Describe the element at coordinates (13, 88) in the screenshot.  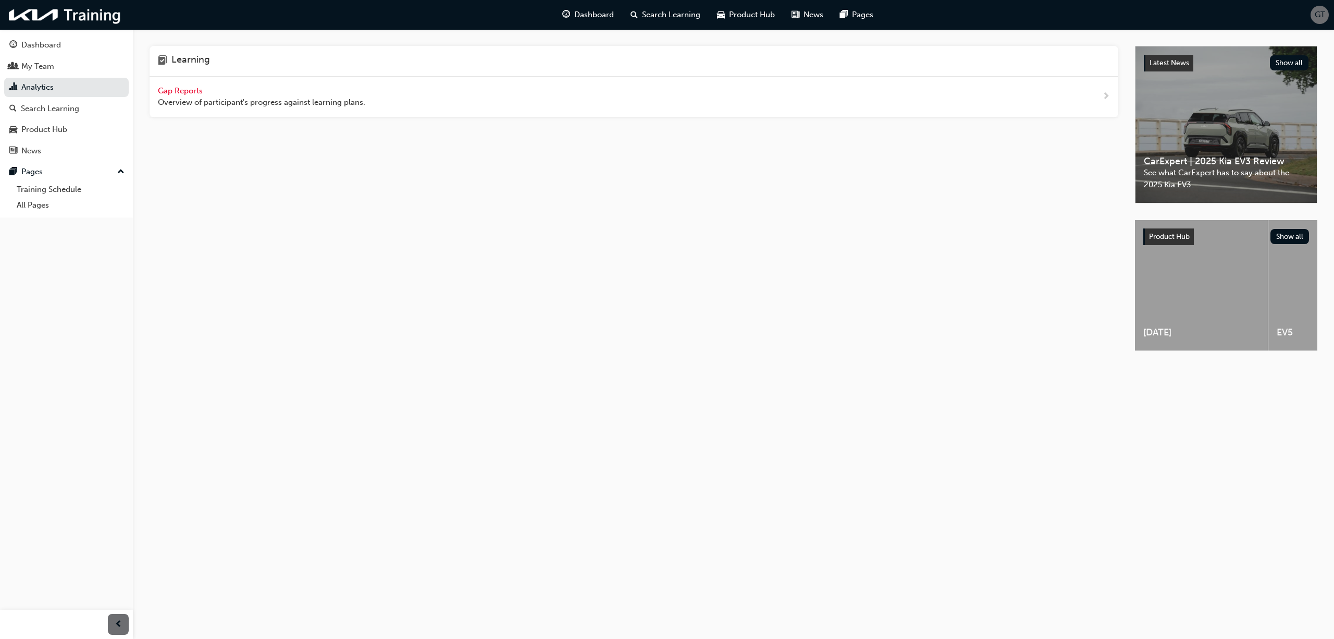
I see `span: chart-icon` at that location.